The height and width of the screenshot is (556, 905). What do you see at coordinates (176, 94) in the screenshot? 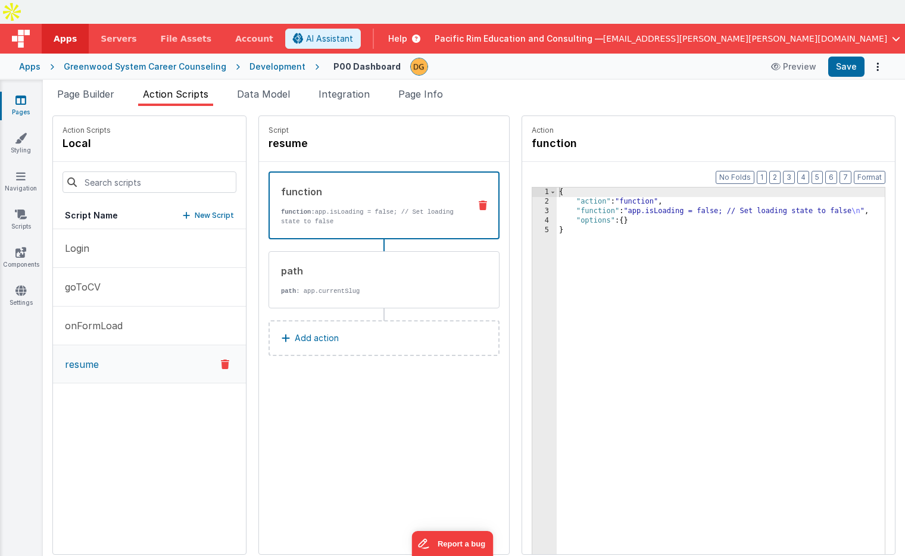
I see `span: Action Scripts` at bounding box center [176, 94].